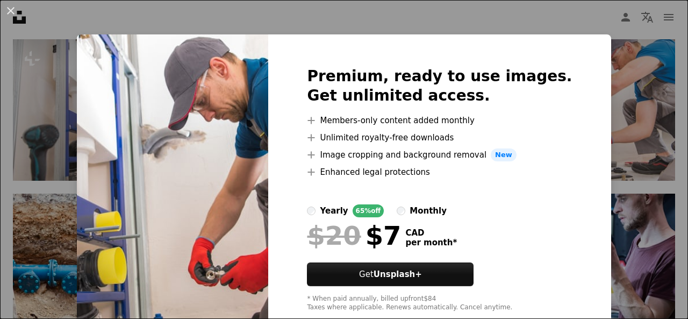  I want to click on li: Enhanced legal protections, so click(439, 172).